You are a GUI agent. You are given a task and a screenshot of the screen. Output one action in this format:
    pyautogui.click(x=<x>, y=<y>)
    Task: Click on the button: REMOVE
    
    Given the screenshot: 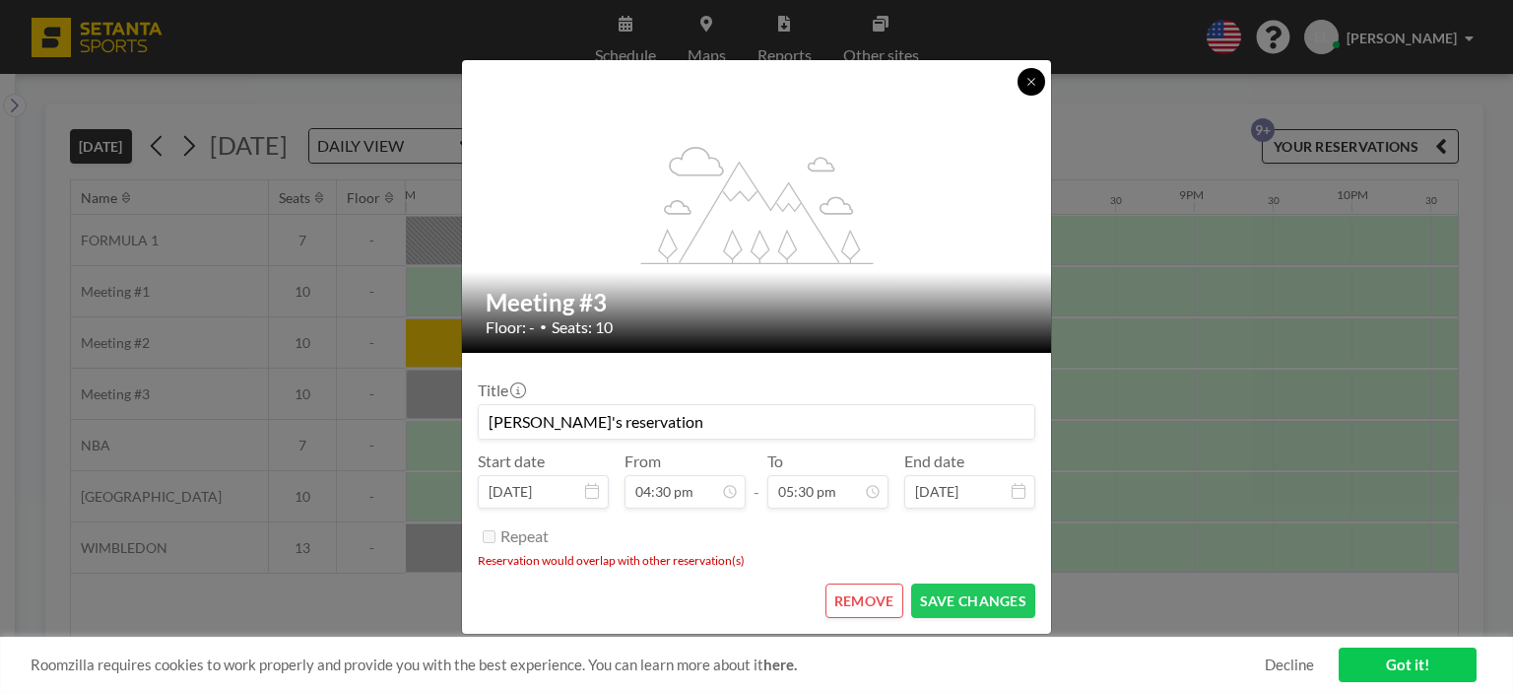 What is the action you would take?
    pyautogui.click(x=864, y=600)
    